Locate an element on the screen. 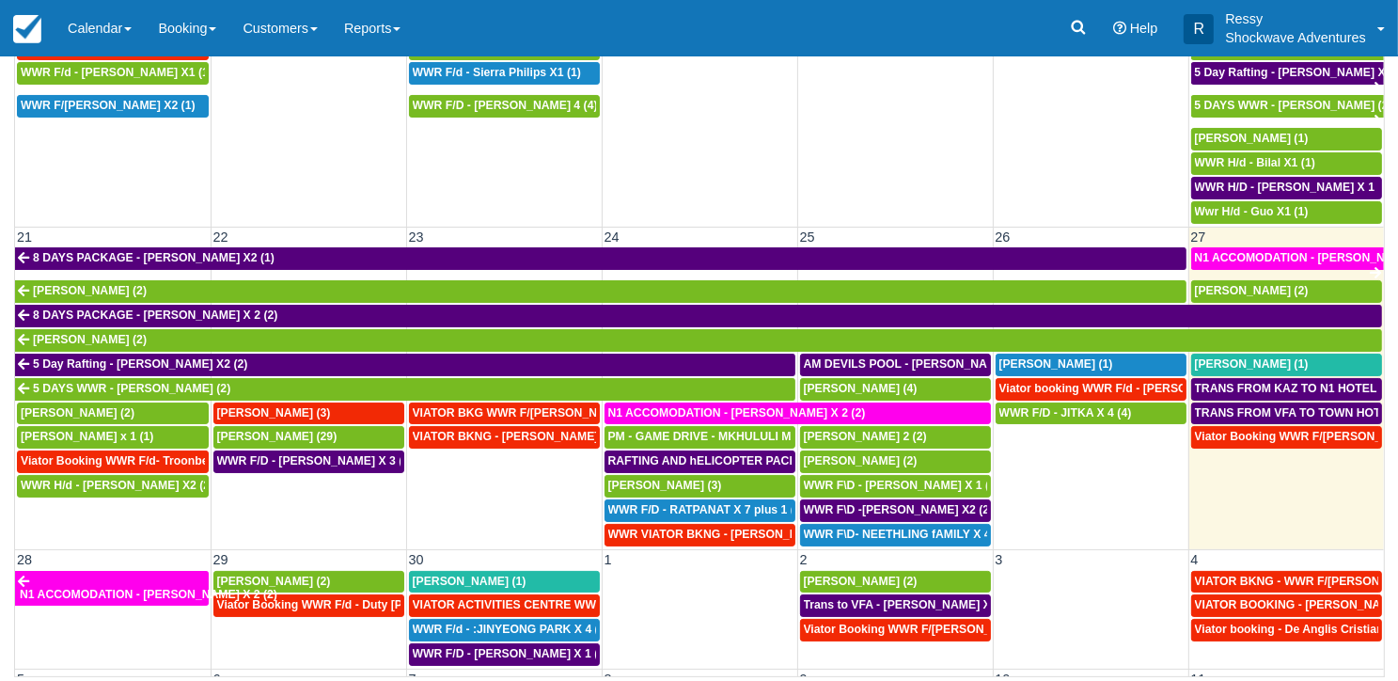  a: WWR H/d - Bilal X1 (1) is located at coordinates (1287, 164).